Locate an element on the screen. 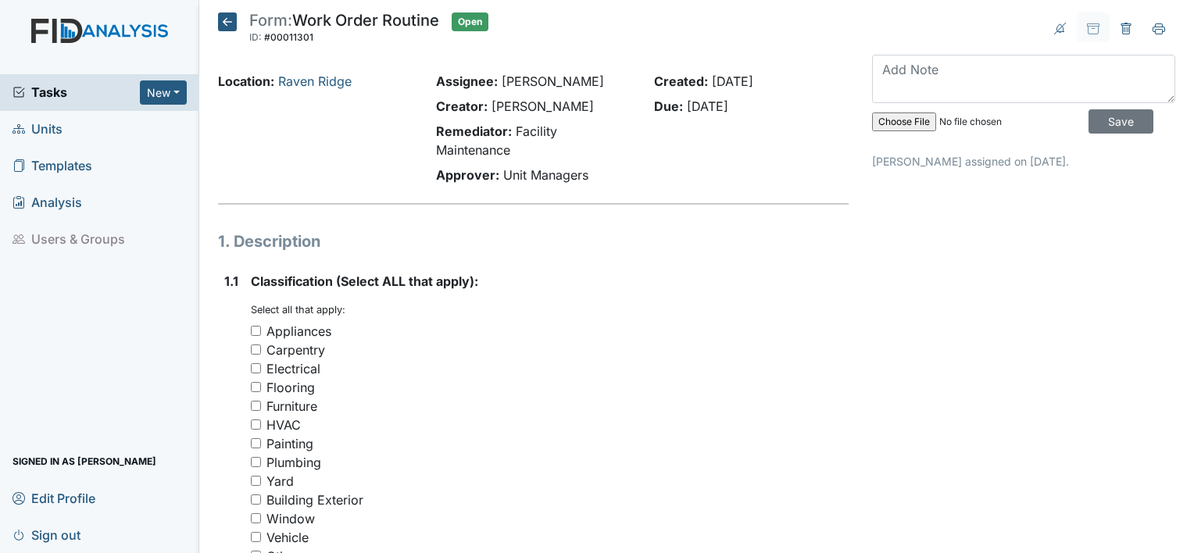 Image resolution: width=1194 pixels, height=553 pixels. div: Work Order Routine is located at coordinates (344, 30).